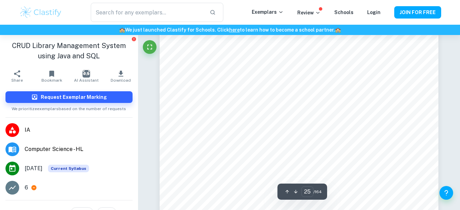 This screenshot has width=460, height=210. What do you see at coordinates (374, 12) in the screenshot?
I see `a: Login` at bounding box center [374, 12].